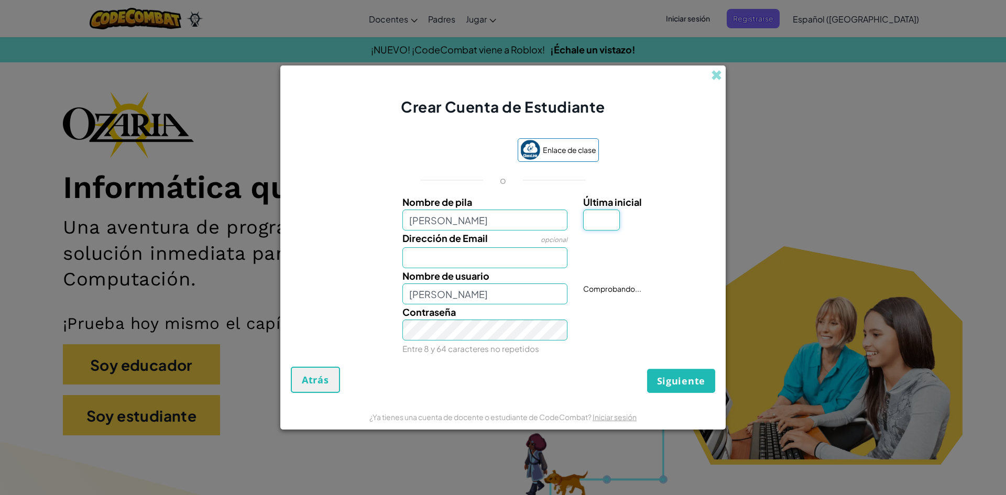 Image resolution: width=1006 pixels, height=495 pixels. Describe the element at coordinates (429, 312) in the screenshot. I see `span: Contraseña` at that location.